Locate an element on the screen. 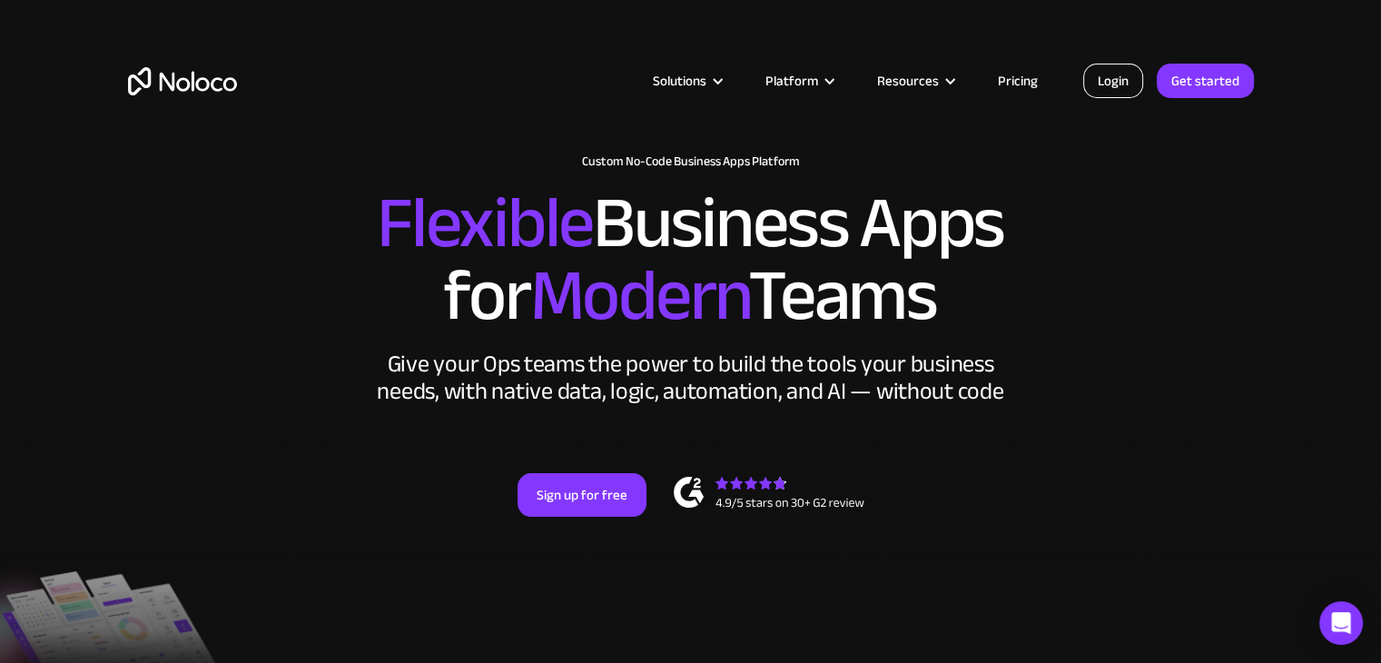 The height and width of the screenshot is (663, 1381). a: Pricing is located at coordinates (1018, 81).